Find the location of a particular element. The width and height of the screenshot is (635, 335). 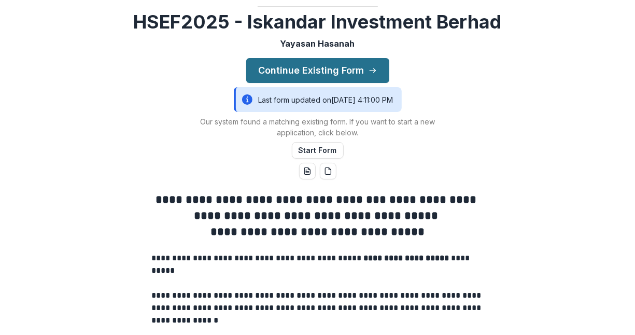

p: Our system found a matching existing form. If you want to start a new application, click below. is located at coordinates (318, 127).